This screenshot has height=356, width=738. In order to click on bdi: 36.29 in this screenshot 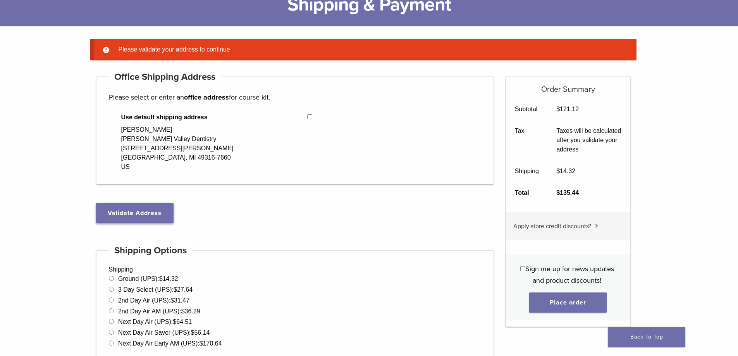, I will do `click(191, 311)`.